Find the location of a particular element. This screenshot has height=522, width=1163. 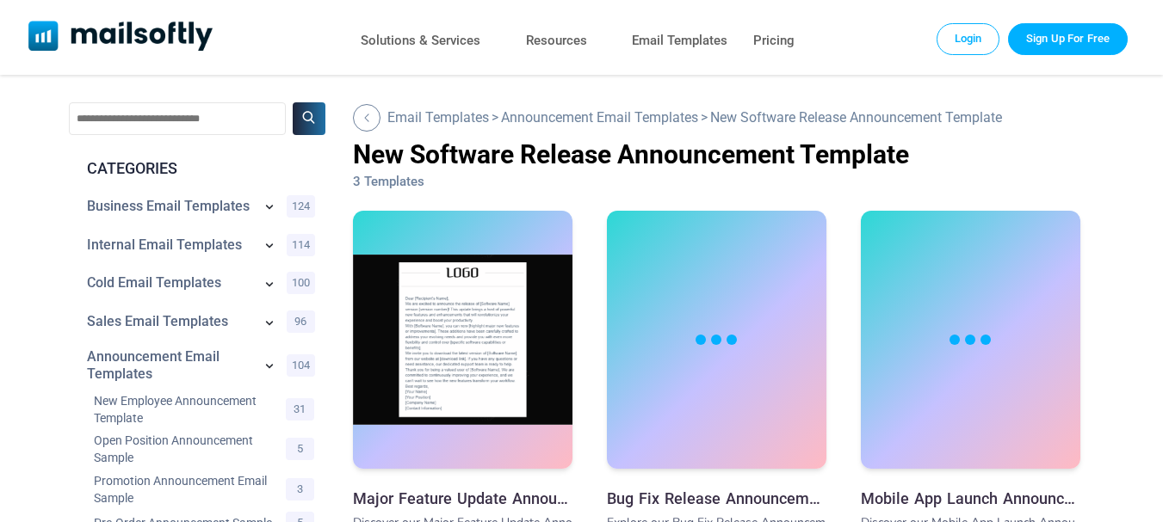

h1: New Software Release Announcement Template is located at coordinates (716, 154).